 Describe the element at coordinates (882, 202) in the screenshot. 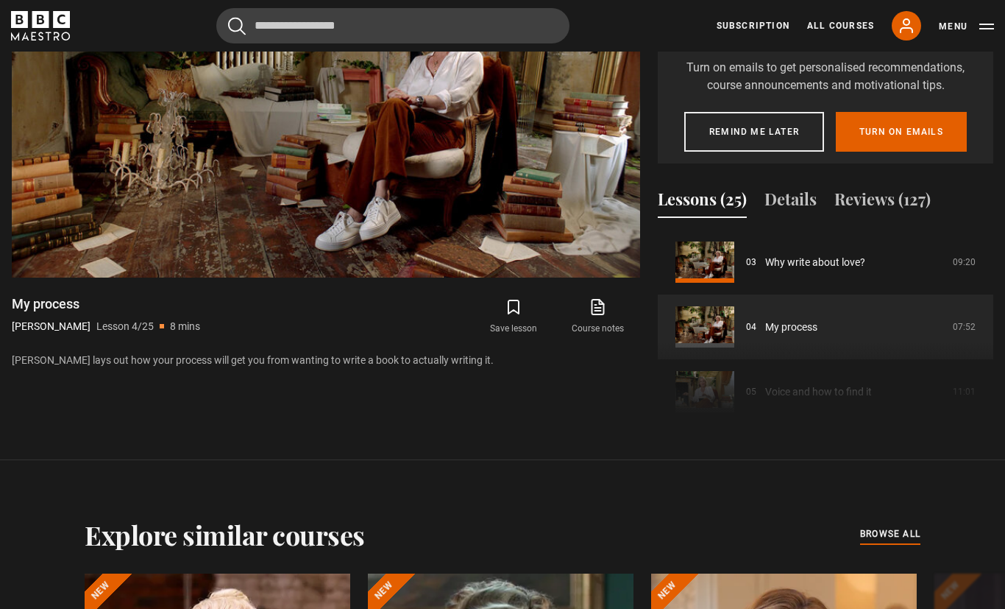

I see `button: Reviews (127)` at that location.